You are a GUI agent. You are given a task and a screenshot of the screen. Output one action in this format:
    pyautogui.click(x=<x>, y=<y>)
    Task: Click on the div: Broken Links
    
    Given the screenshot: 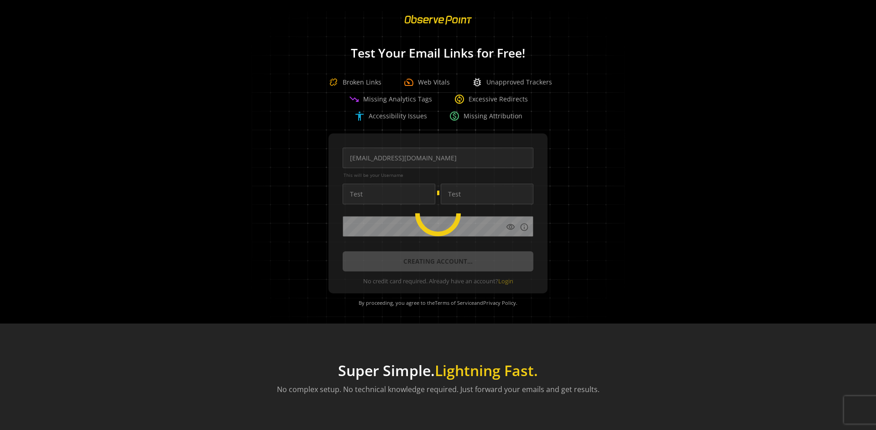 What is the action you would take?
    pyautogui.click(x=353, y=82)
    